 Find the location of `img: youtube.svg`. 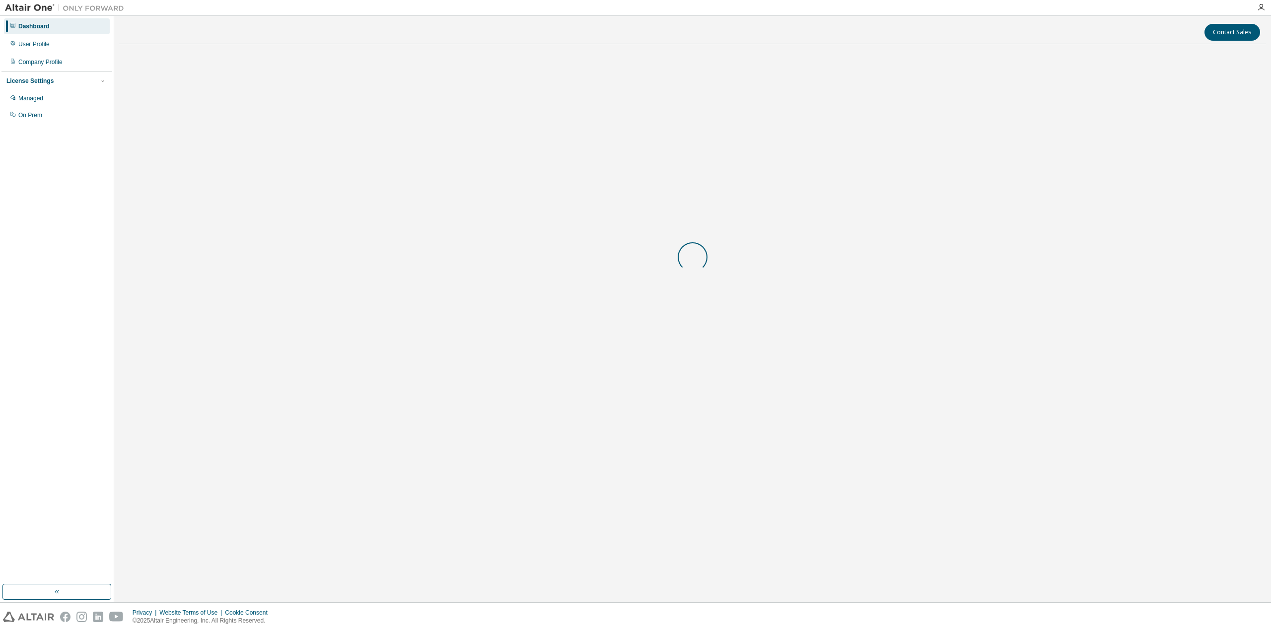

img: youtube.svg is located at coordinates (116, 616).